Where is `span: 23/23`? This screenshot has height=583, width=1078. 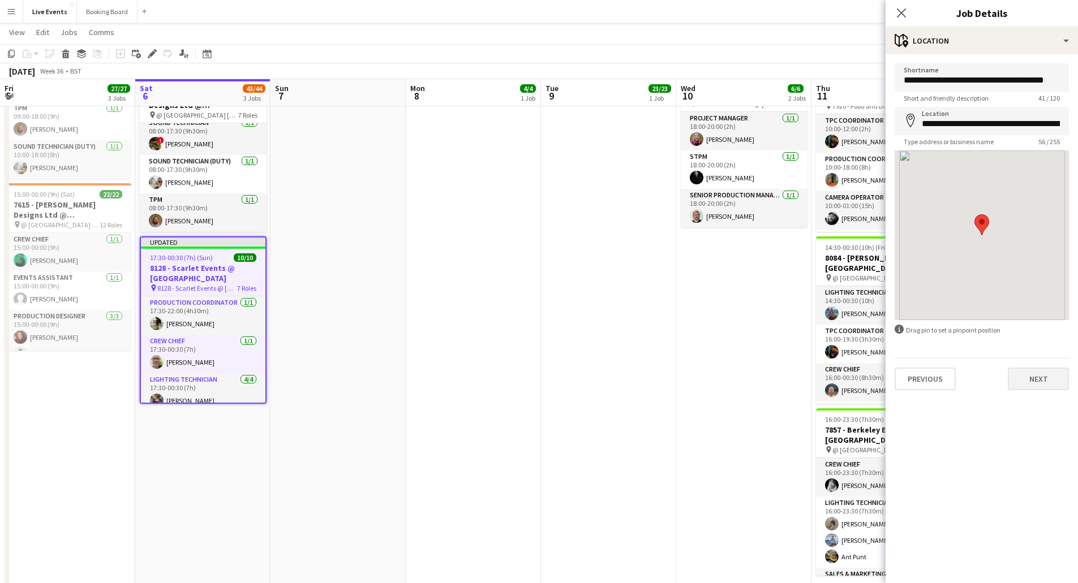
span: 23/23 is located at coordinates (660, 88).